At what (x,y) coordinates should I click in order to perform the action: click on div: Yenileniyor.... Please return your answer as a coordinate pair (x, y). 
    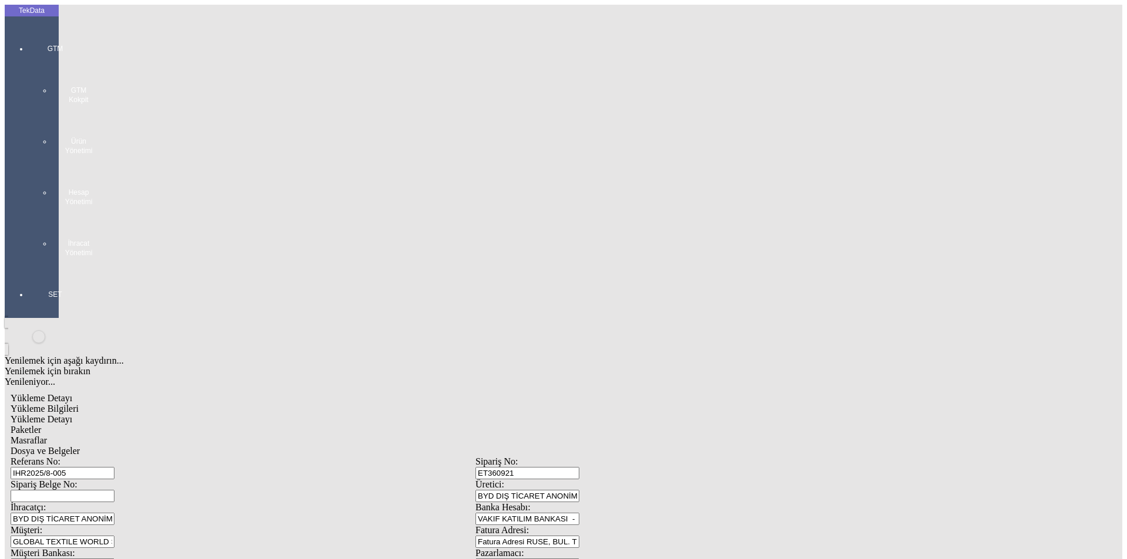
    Looking at the image, I should click on (476, 382).